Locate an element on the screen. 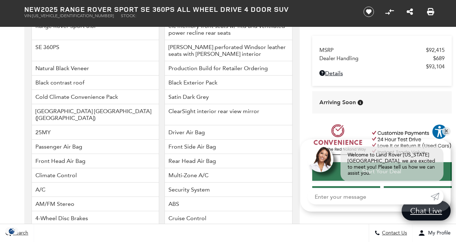  button: Explore your accessibility options is located at coordinates (439, 132).